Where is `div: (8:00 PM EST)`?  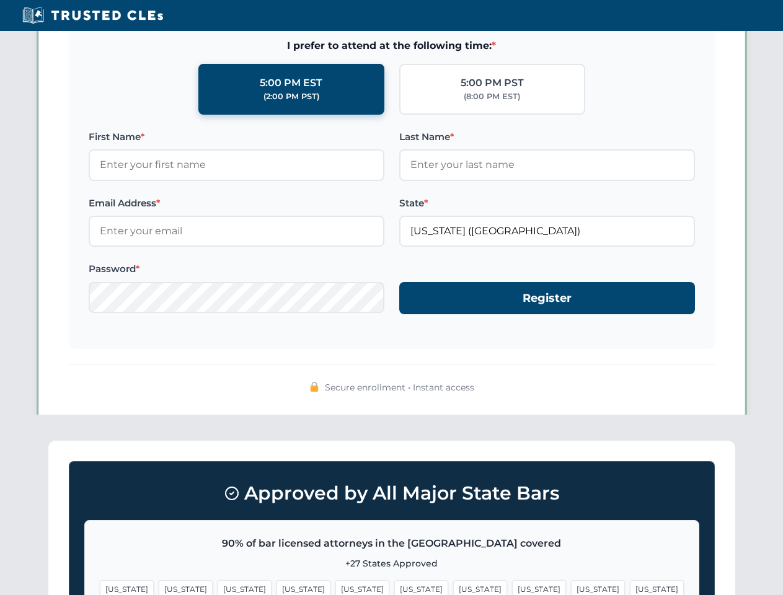
div: (8:00 PM EST) is located at coordinates (492, 97).